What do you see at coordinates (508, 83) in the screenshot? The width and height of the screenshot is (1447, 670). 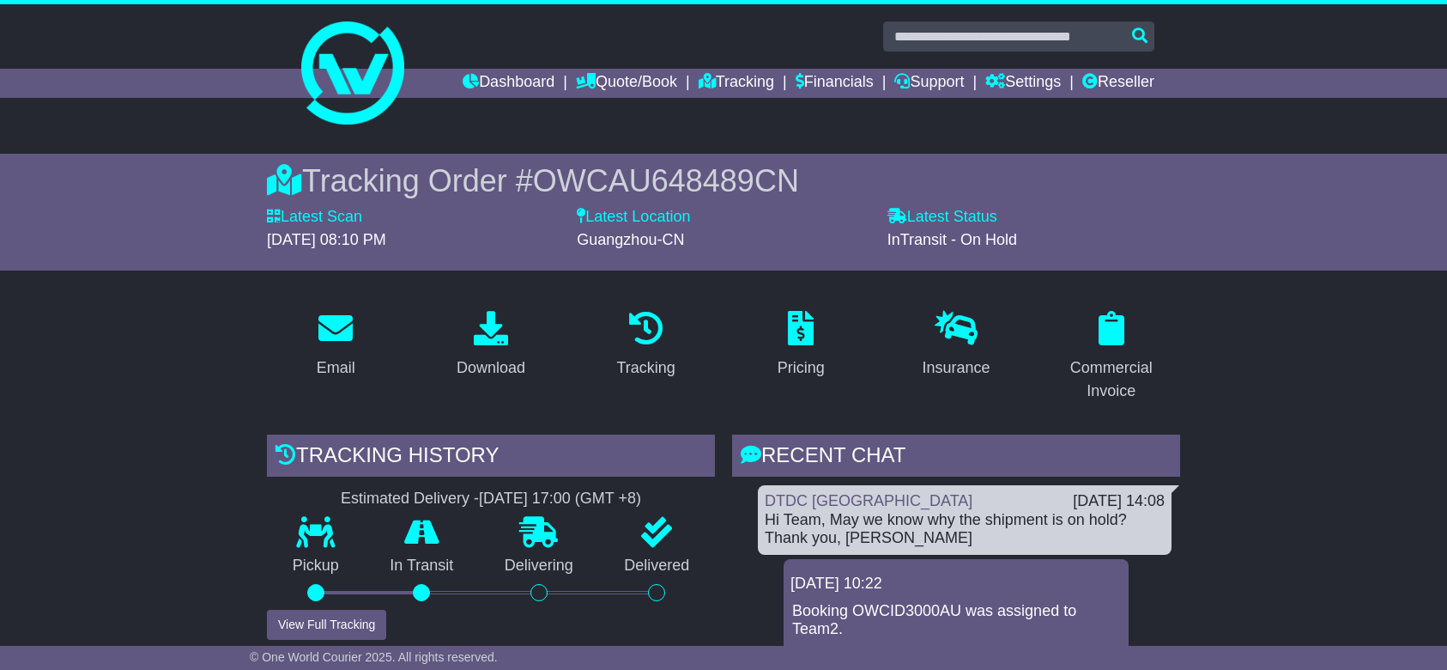 I see `a: Dashboard` at bounding box center [508, 83].